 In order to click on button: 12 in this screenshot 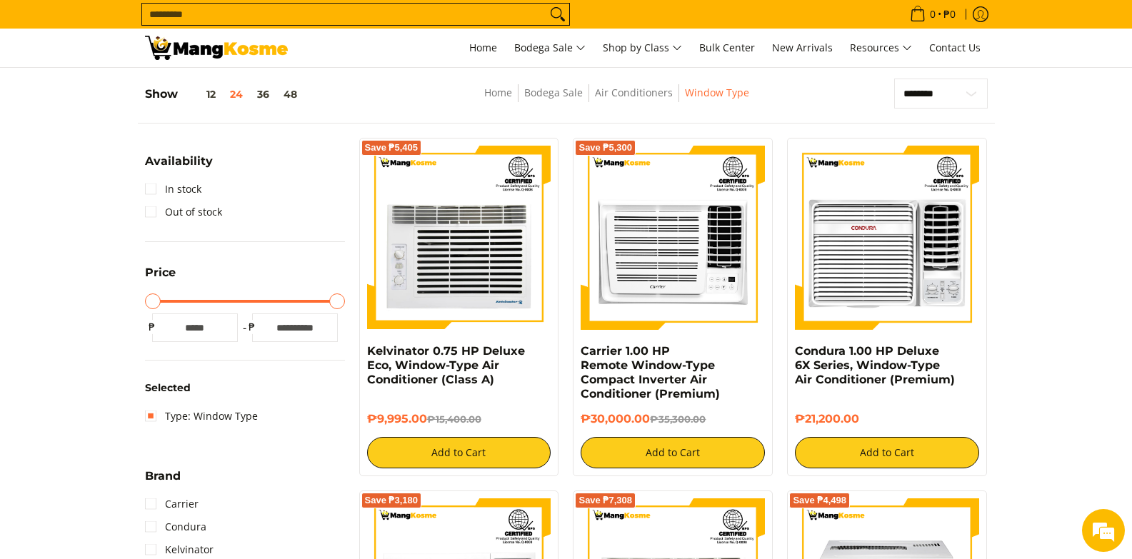, I will do `click(200, 94)`.